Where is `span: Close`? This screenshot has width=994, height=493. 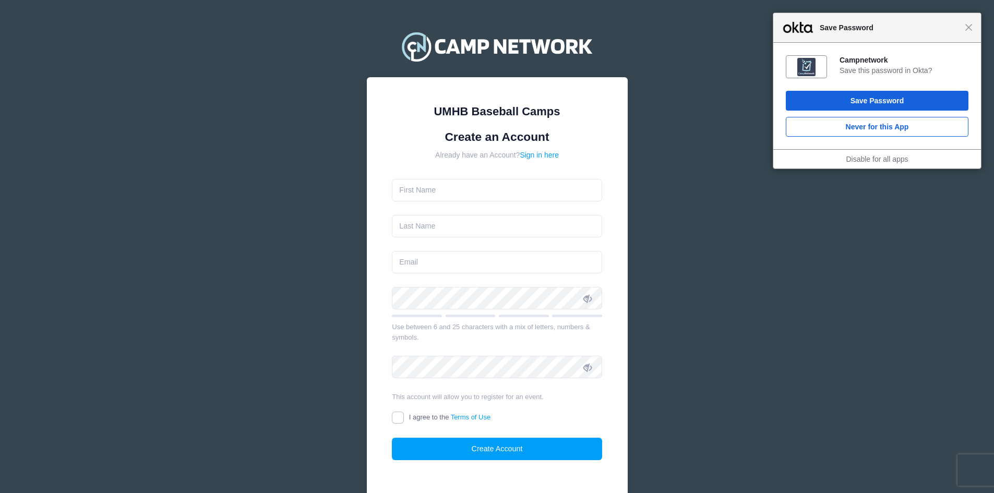 span: Close is located at coordinates (968, 27).